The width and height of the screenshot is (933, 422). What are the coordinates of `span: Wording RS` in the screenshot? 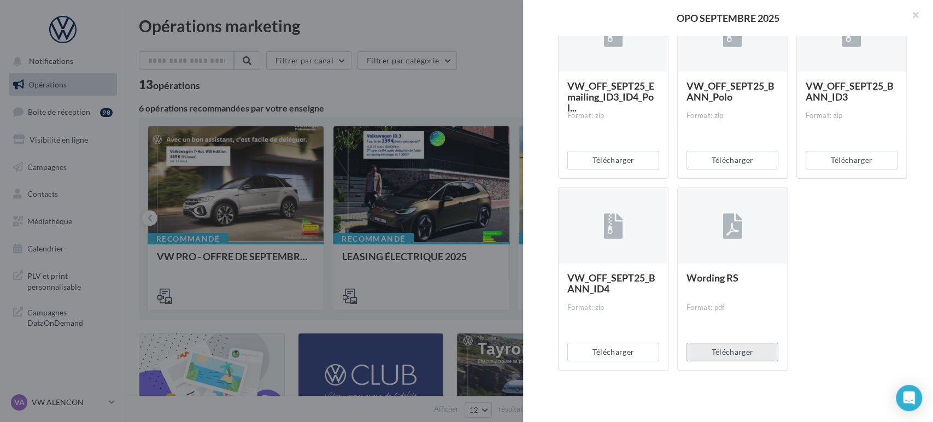 It's located at (712, 278).